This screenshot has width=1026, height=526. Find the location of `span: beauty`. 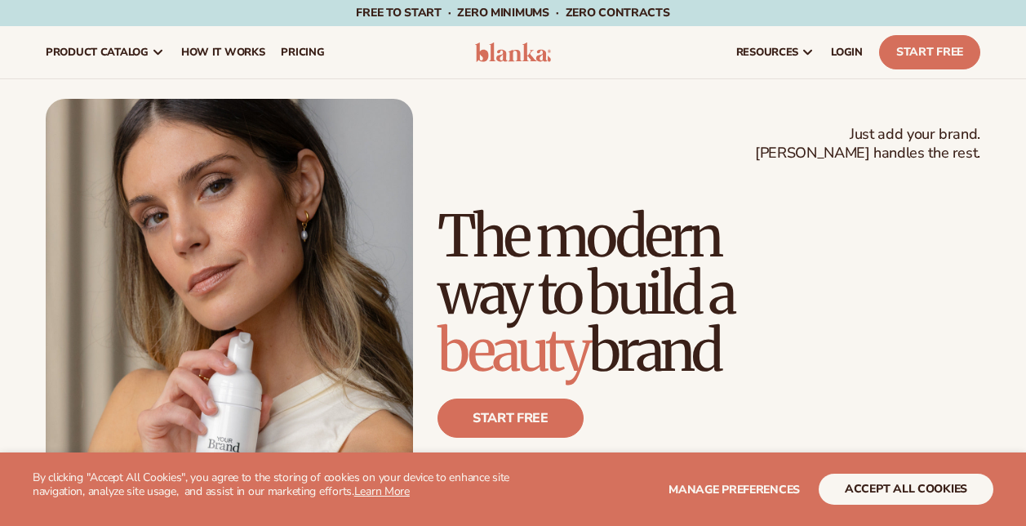

span: beauty is located at coordinates (513, 350).